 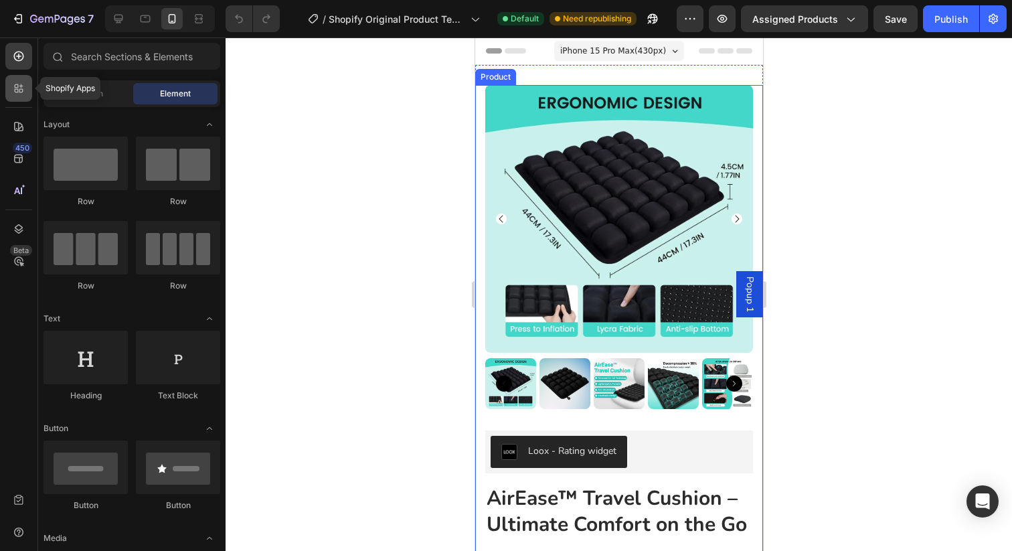 I want to click on button: Save, so click(x=895, y=19).